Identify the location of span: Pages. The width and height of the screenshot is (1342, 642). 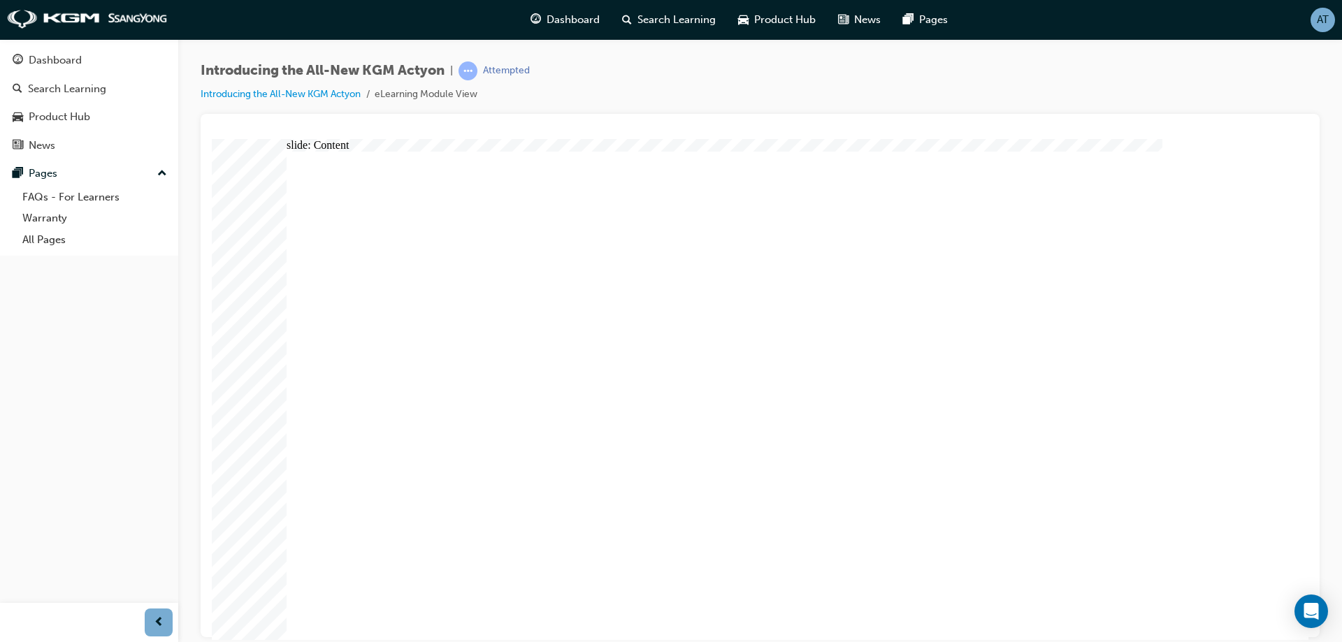
(933, 20).